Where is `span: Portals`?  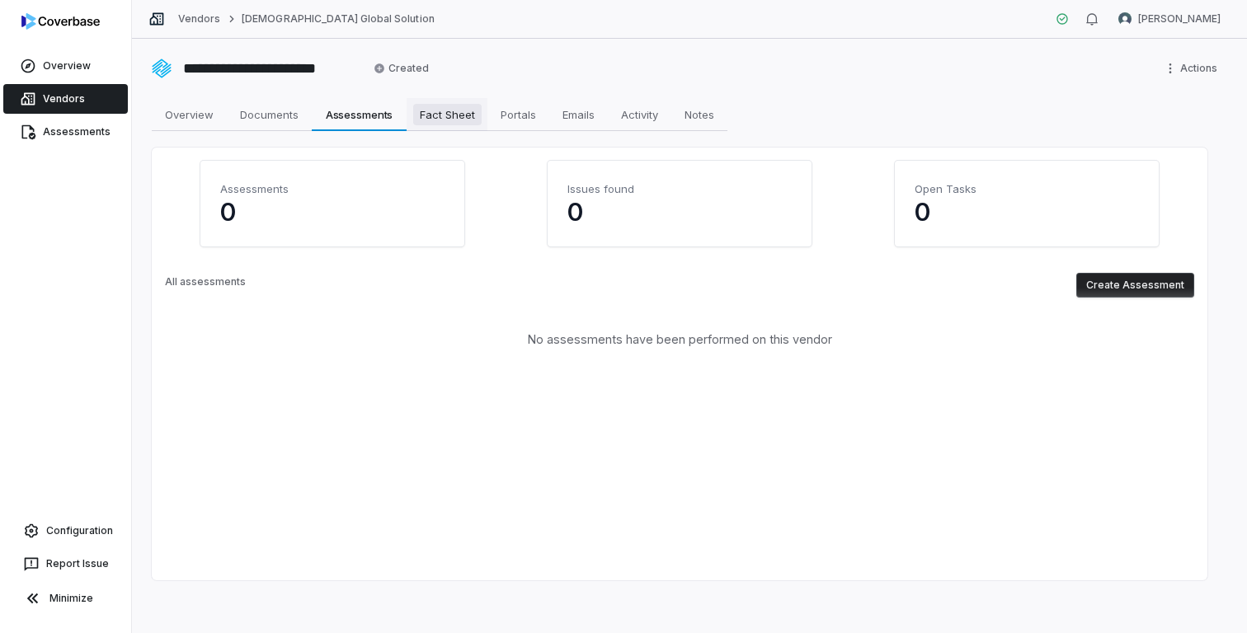
span: Portals is located at coordinates (518, 115).